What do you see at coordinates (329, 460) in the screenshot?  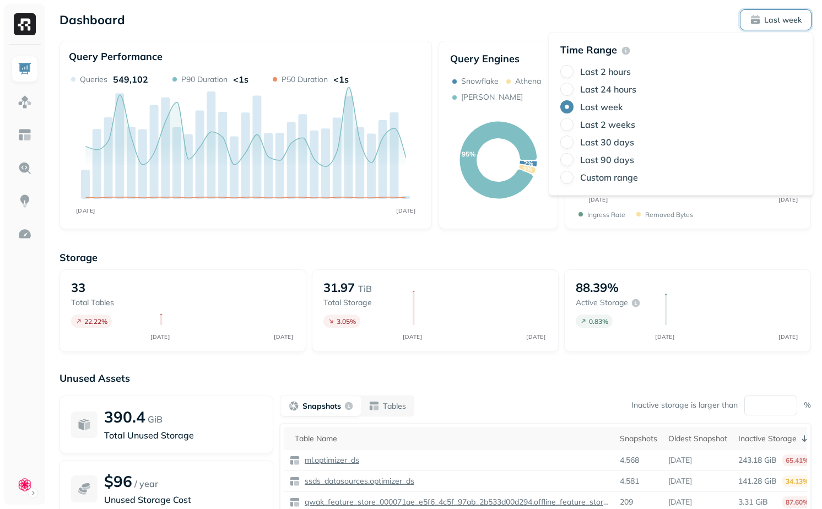 I see `a: ml.optimizer_ds` at bounding box center [329, 460].